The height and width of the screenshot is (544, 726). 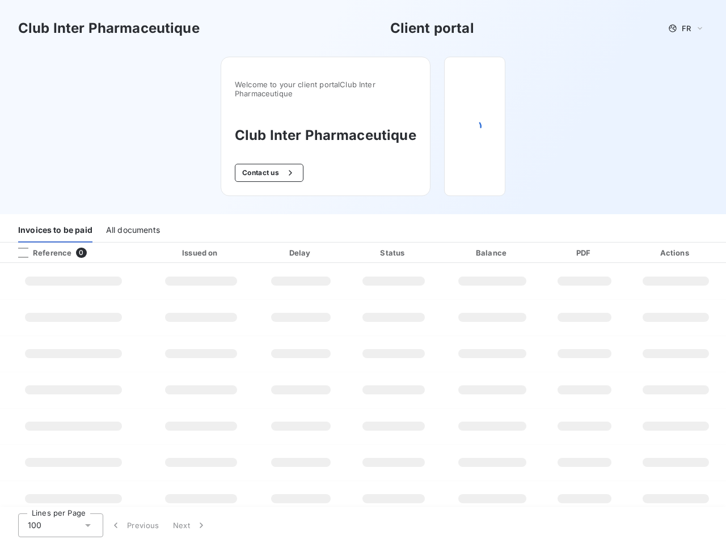 What do you see at coordinates (492, 253) in the screenshot?
I see `div: Balance` at bounding box center [492, 253].